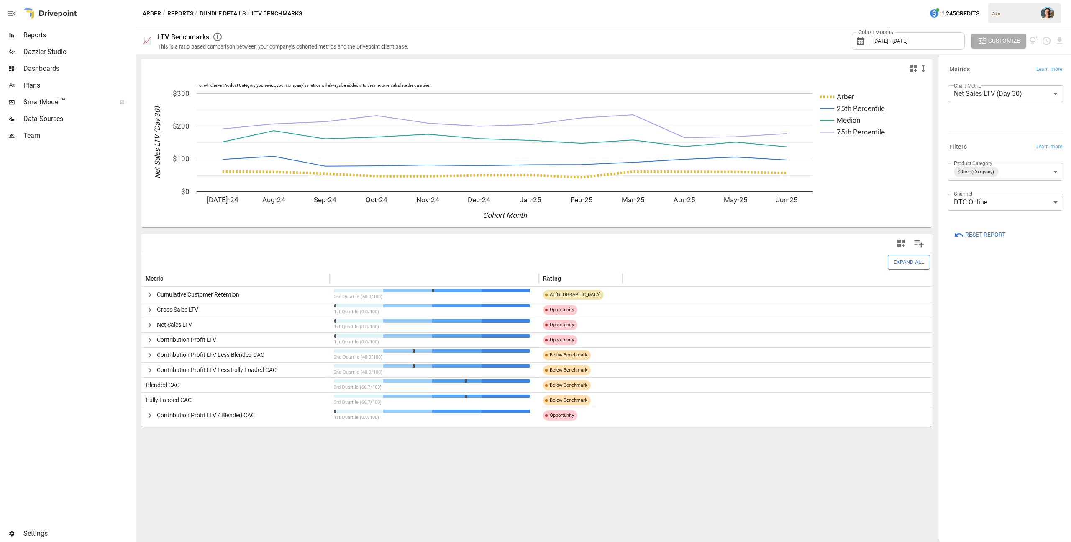  Describe the element at coordinates (960, 69) in the screenshot. I see `h6: Metrics` at that location.